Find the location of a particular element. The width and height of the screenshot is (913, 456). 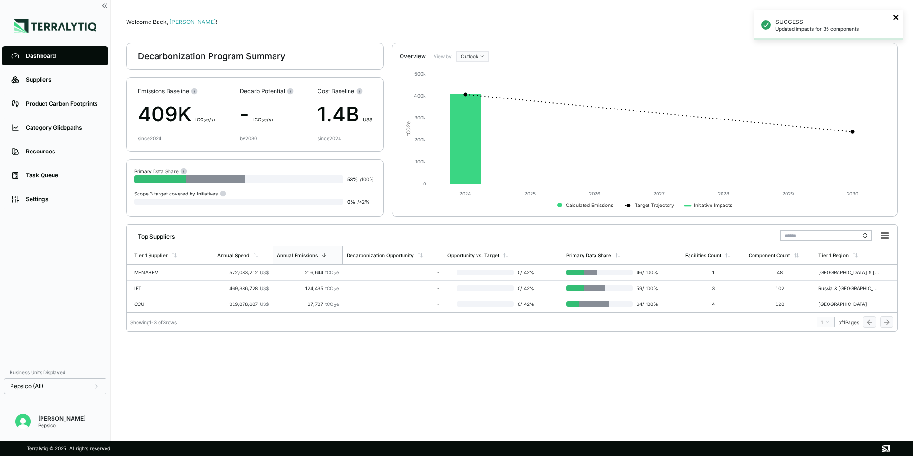

button: Open user button is located at coordinates (23, 421).